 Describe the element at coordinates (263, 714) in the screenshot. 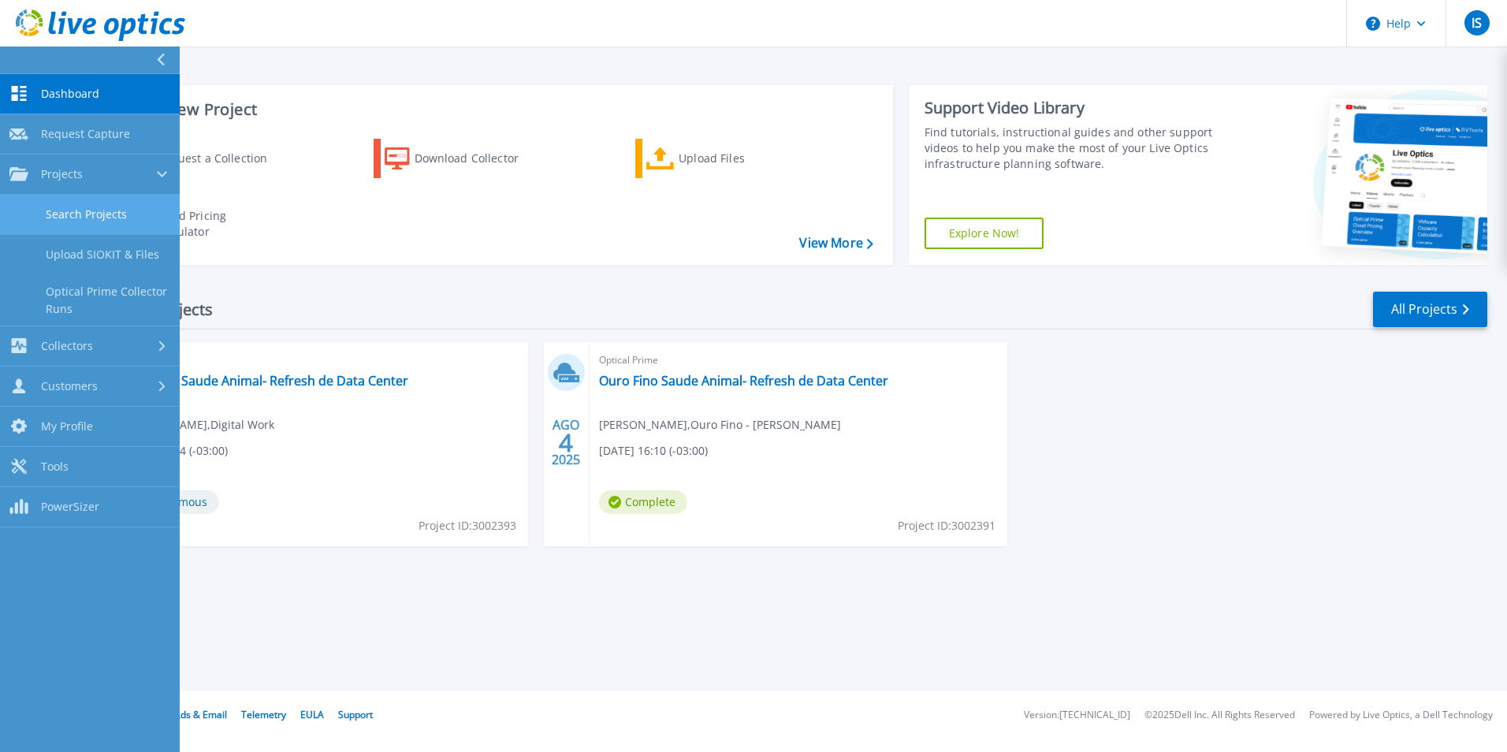

I see `a: Telemetry` at that location.